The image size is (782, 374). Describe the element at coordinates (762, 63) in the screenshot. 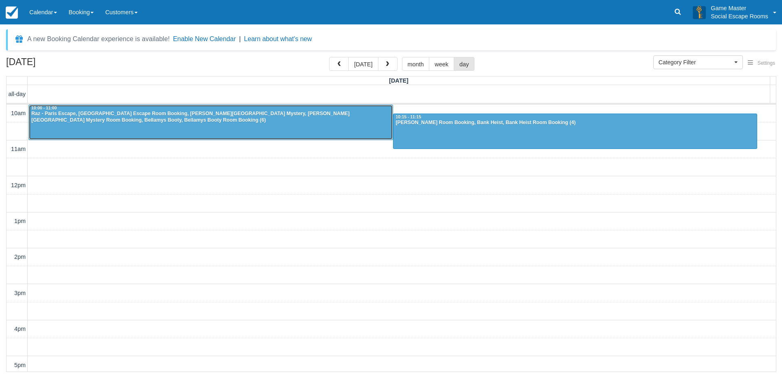

I see `button: Settings` at that location.